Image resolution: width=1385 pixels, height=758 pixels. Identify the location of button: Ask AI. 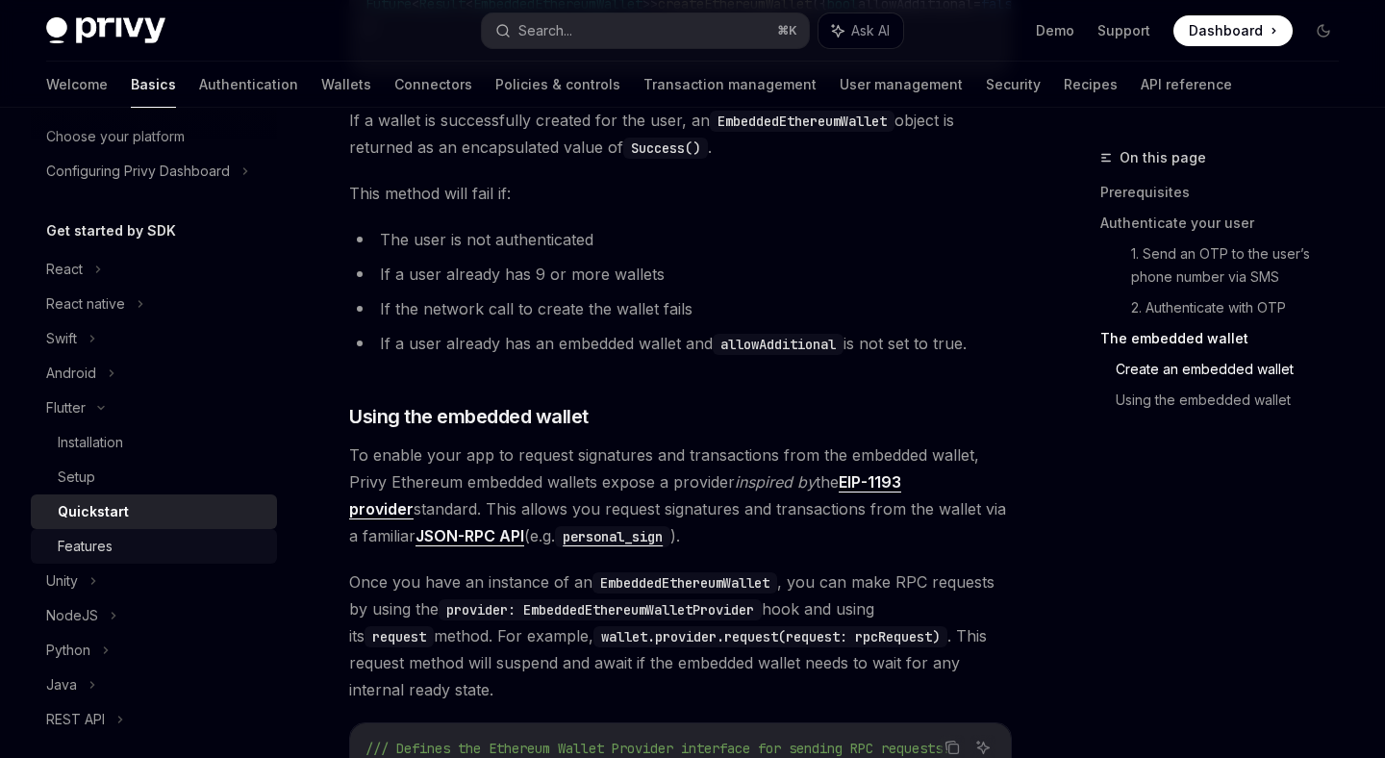
(861, 31).